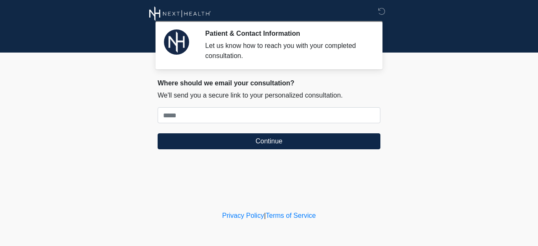  I want to click on img: Next Health Wellness Logo, so click(180, 13).